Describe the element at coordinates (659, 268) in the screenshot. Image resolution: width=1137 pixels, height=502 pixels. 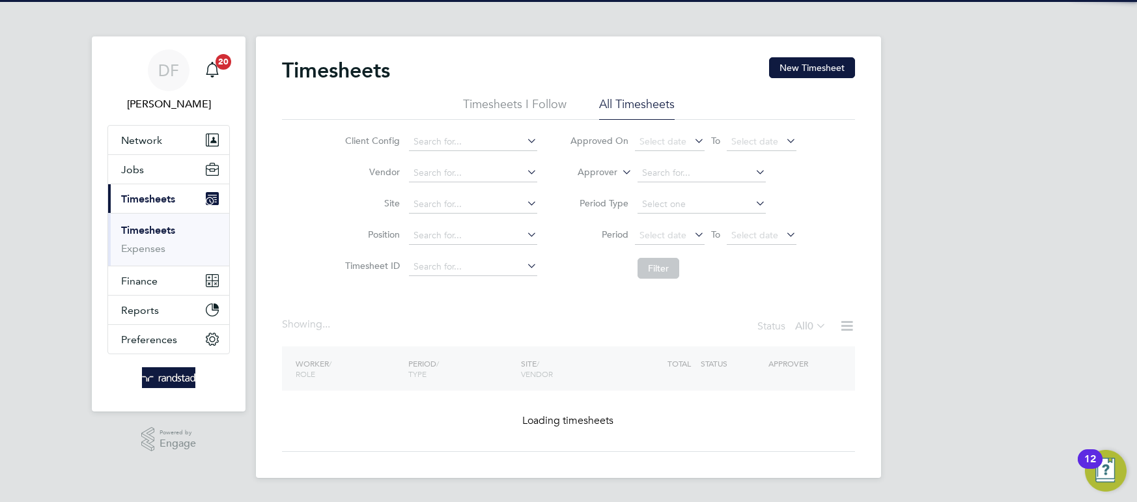
I see `button: Filter` at that location.